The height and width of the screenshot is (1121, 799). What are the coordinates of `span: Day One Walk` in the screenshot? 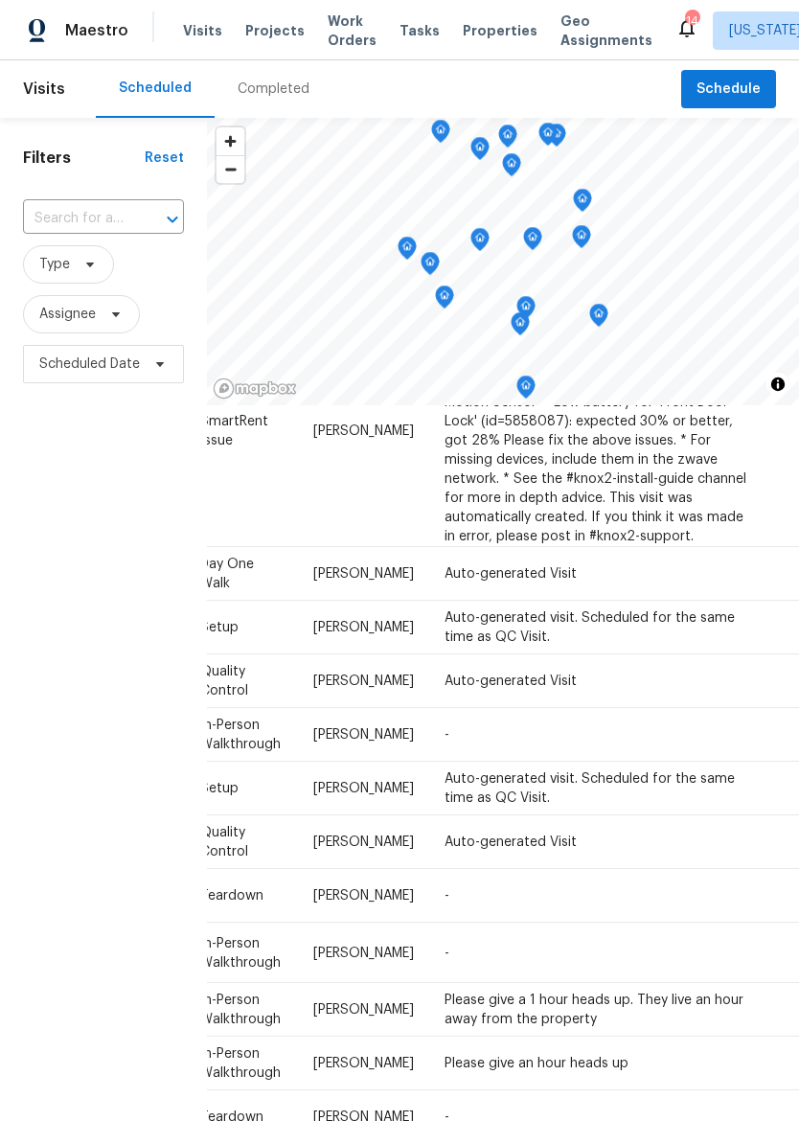 It's located at (227, 574).